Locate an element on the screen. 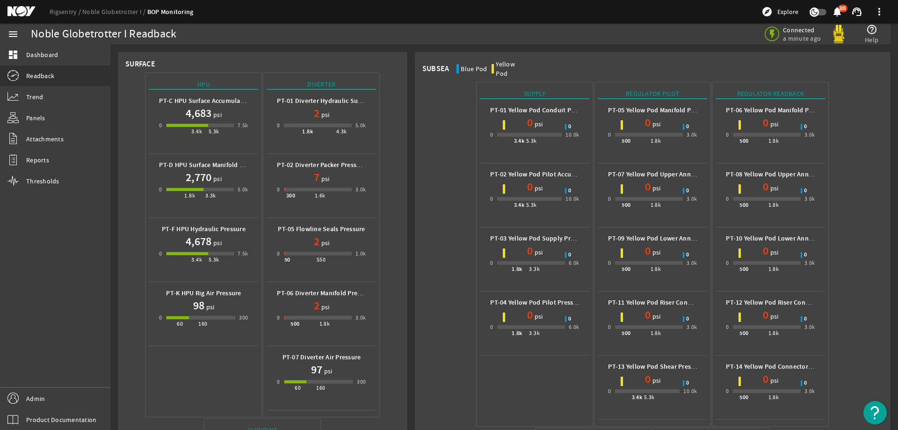 The width and height of the screenshot is (898, 430). div: 7.5k is located at coordinates (243, 254).